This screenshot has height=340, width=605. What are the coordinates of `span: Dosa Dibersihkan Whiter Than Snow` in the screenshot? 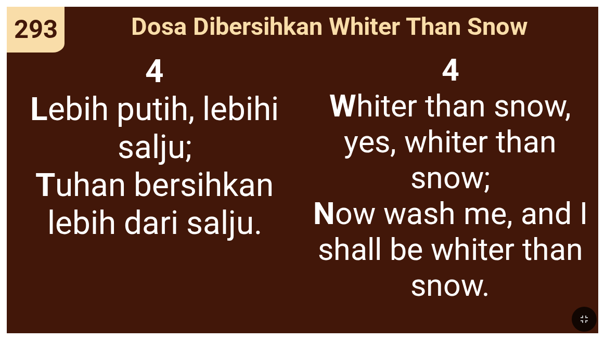 It's located at (329, 26).